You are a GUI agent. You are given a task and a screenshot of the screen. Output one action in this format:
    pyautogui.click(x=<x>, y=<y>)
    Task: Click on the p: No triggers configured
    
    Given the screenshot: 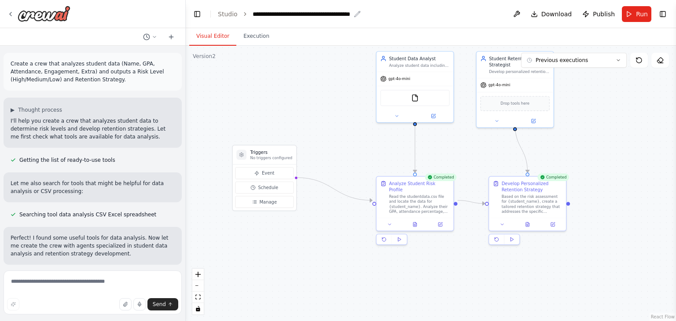 What is the action you would take?
    pyautogui.click(x=272, y=158)
    